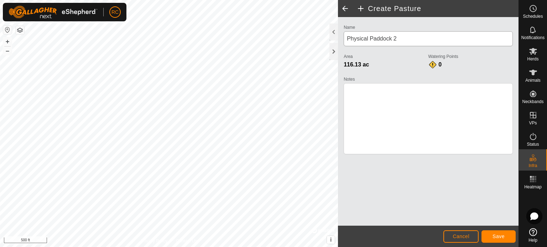 The image size is (547, 247). Describe the element at coordinates (20, 30) in the screenshot. I see `button: Map Layers` at that location.